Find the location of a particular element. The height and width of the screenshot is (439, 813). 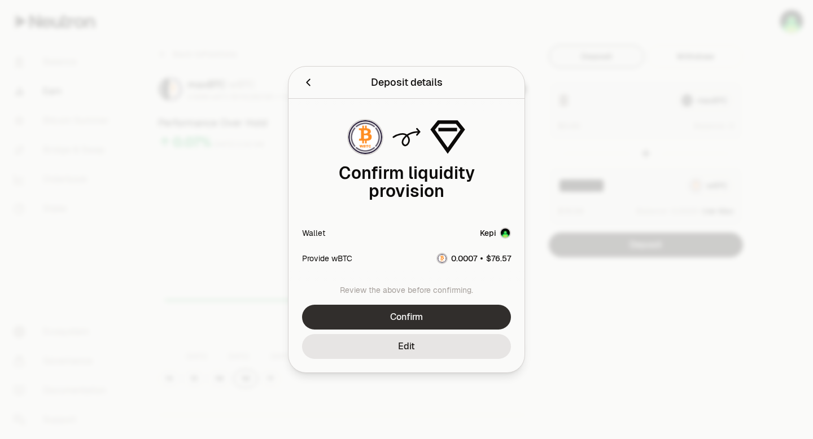

div: Provide wBTC is located at coordinates (327, 259).